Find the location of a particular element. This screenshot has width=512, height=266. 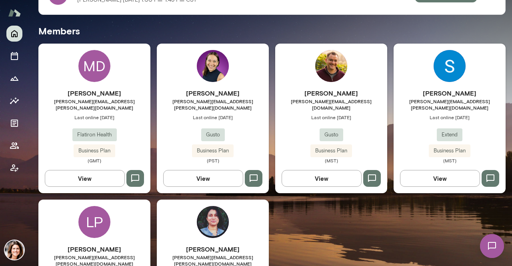

span: (GMT) is located at coordinates (94, 160).